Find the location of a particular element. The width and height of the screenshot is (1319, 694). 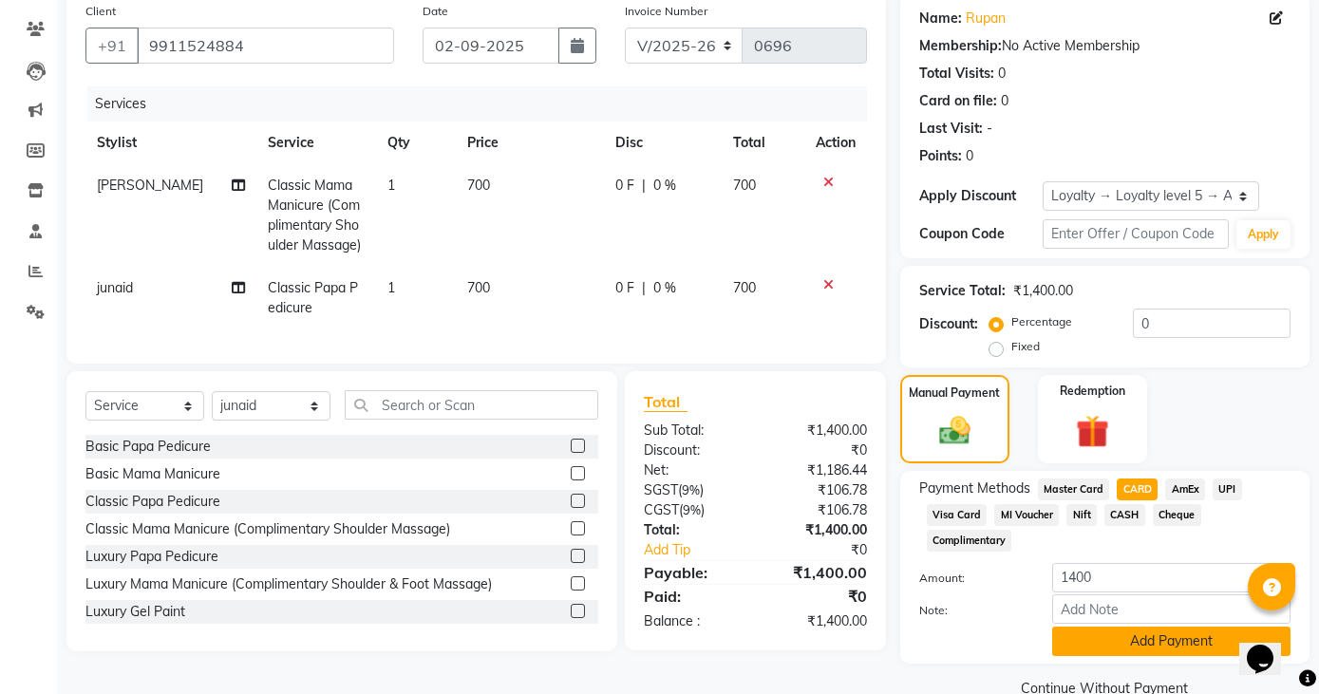

input: Amount is located at coordinates (1171, 577).